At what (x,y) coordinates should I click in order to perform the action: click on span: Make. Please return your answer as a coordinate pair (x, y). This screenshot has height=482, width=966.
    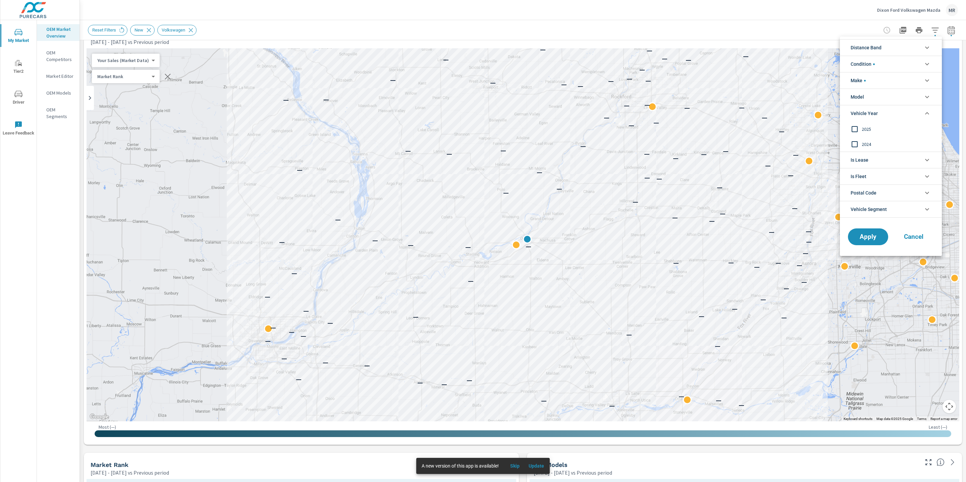
    Looking at the image, I should click on (858, 80).